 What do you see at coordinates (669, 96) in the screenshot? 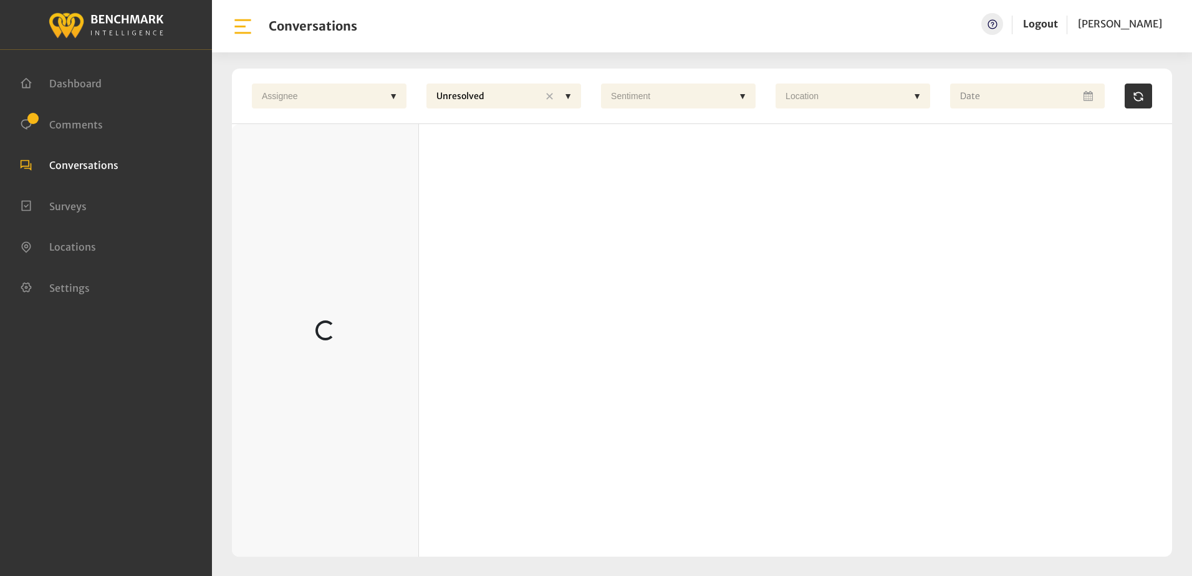
I see `div: Sentiment` at bounding box center [669, 96].